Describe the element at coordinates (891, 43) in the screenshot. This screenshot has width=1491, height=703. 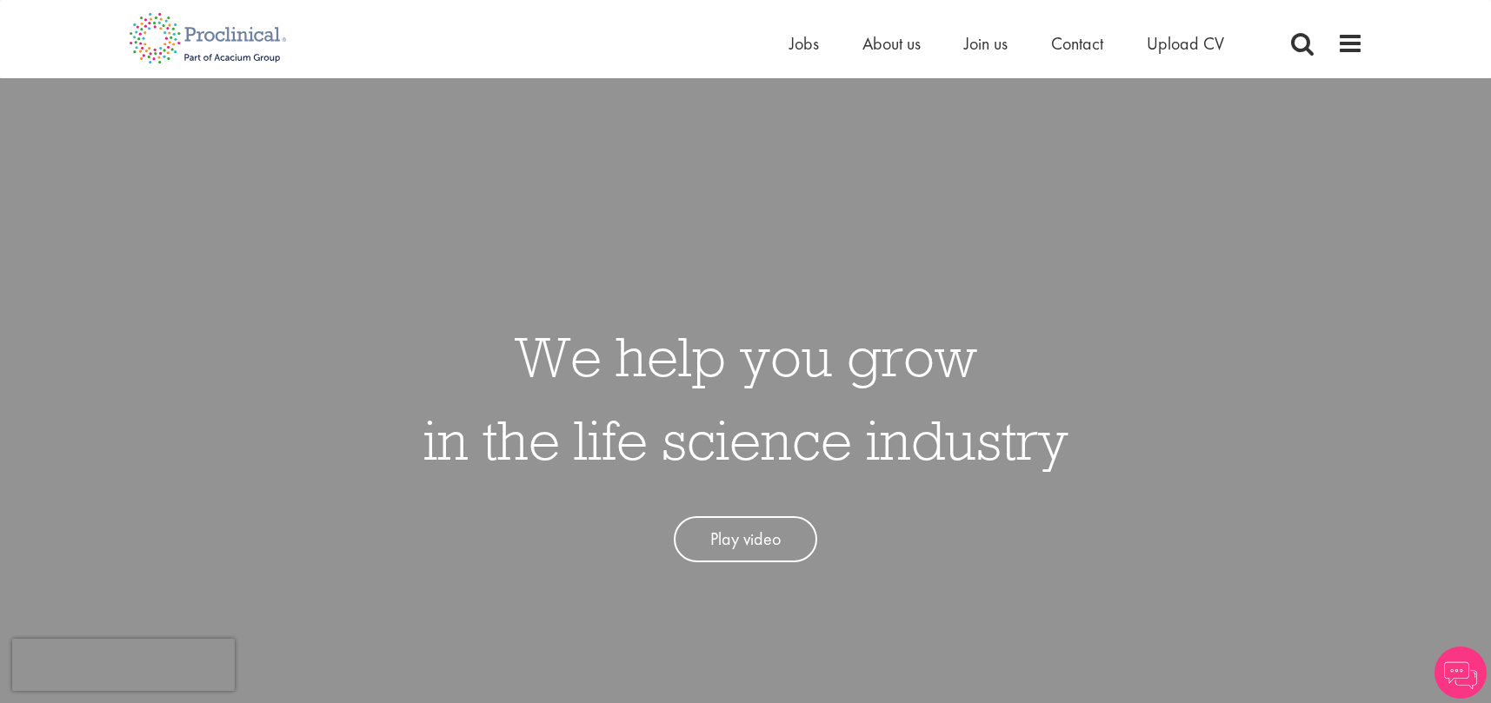
I see `span: About us` at that location.